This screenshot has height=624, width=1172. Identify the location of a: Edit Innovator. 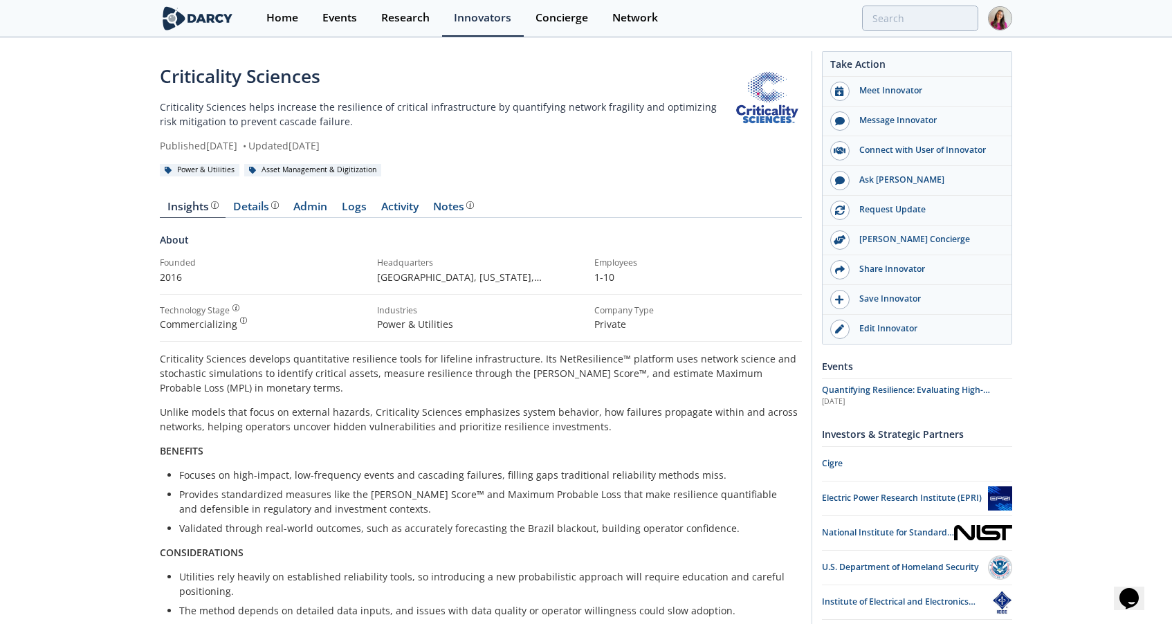
(916, 329).